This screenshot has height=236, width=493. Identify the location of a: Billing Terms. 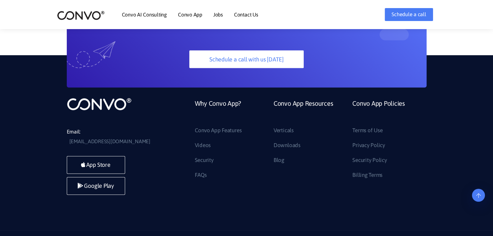
(367, 176).